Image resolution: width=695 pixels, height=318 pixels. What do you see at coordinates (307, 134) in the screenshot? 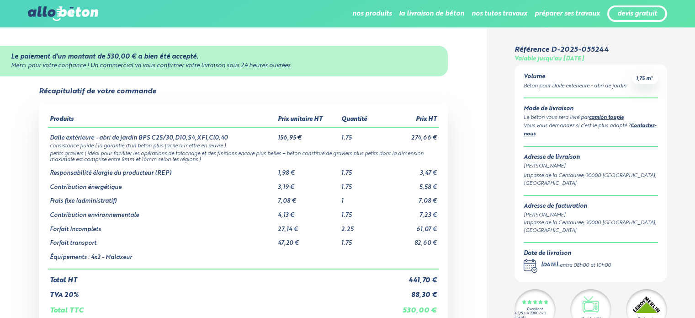
I see `td: 156,95 €` at bounding box center [307, 134].